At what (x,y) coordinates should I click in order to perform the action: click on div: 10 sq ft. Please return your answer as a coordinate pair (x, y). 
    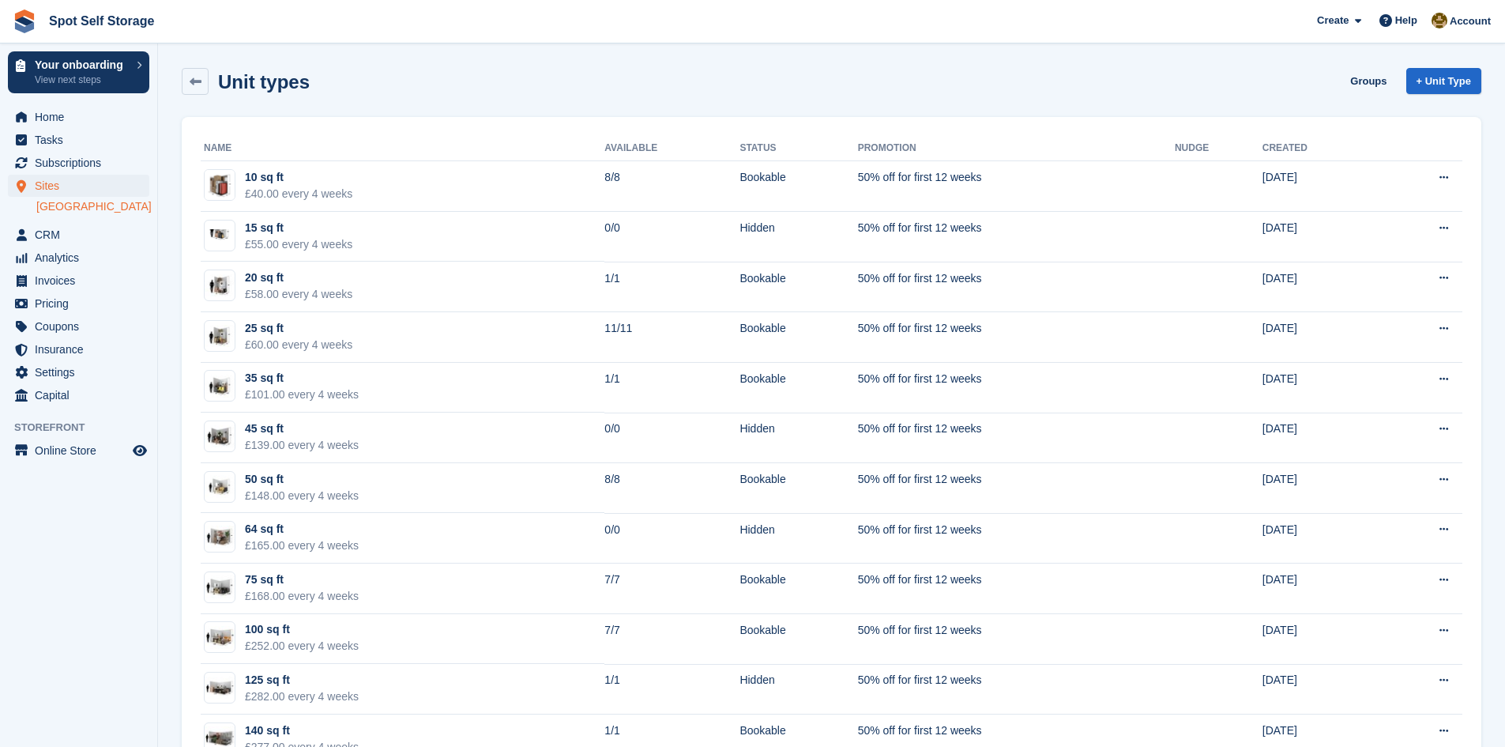
    Looking at the image, I should click on (299, 177).